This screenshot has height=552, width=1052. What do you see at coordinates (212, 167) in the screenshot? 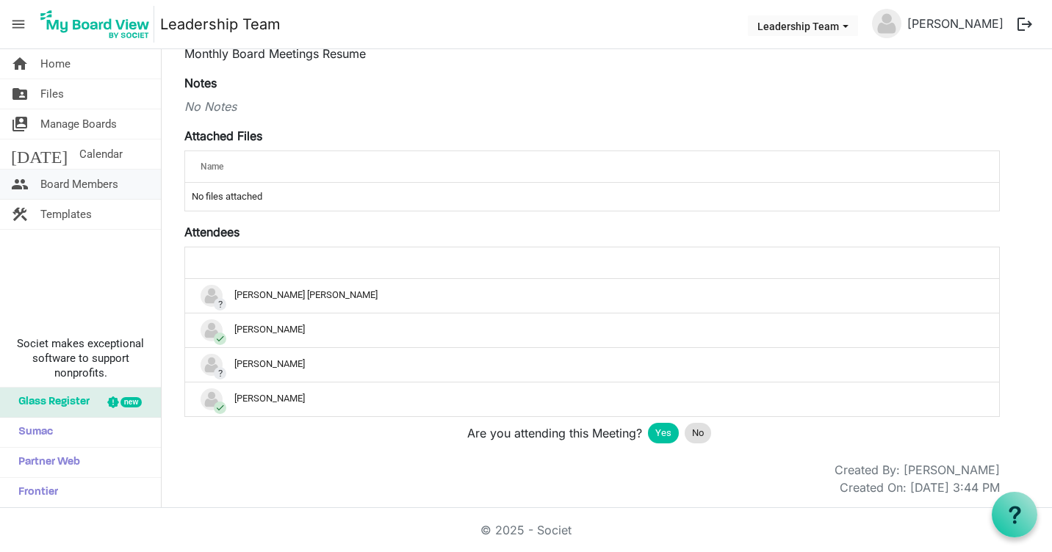
I see `span: Name` at bounding box center [212, 167].